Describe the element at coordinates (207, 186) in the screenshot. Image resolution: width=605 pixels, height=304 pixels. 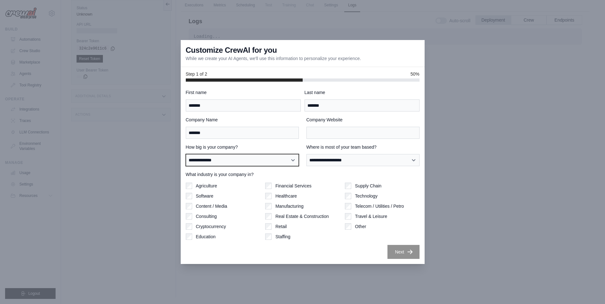
I see `label: Agriculture` at that location.